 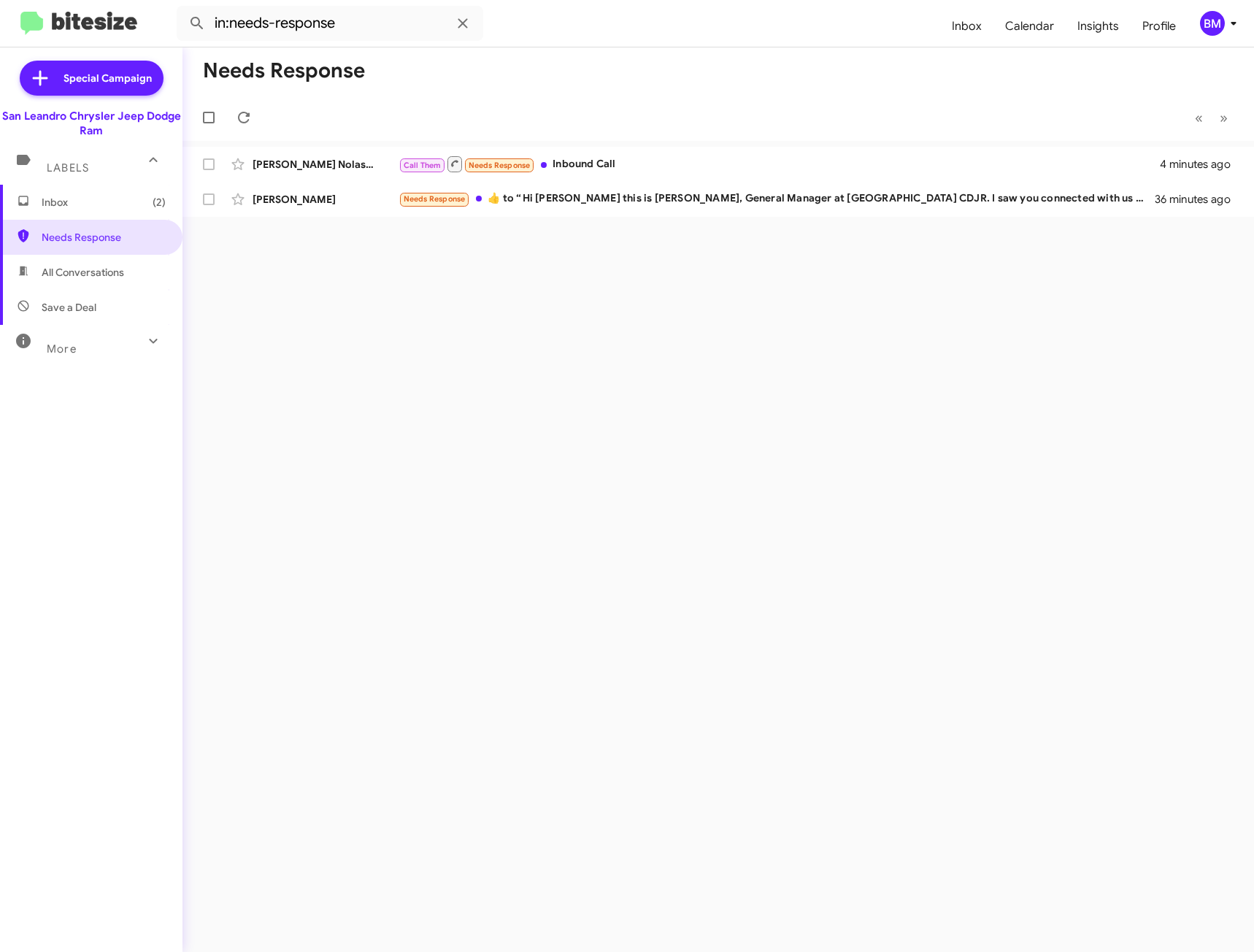 What do you see at coordinates (68, 168) in the screenshot?
I see `span: Labels` at bounding box center [68, 168].